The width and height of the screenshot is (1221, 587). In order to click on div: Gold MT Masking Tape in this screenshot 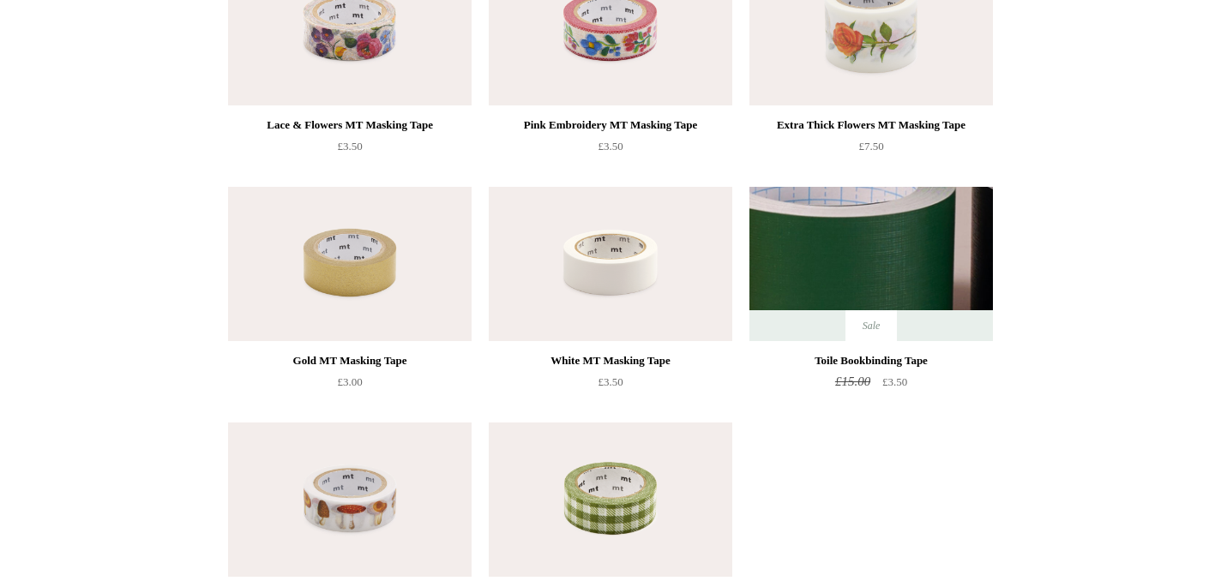, I will do `click(350, 361)`.